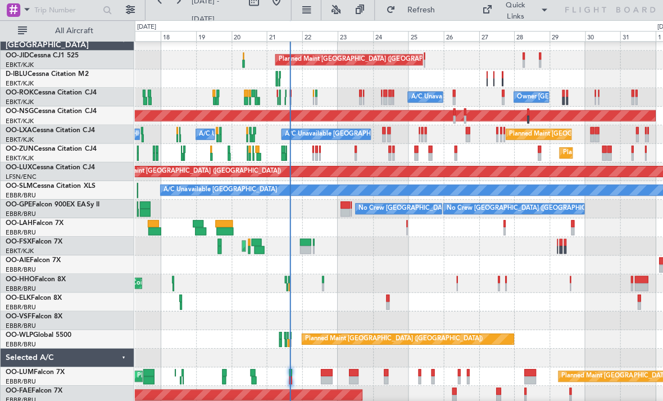 The height and width of the screenshot is (401, 663). What do you see at coordinates (35, 278) in the screenshot?
I see `a: OO-HHOFalcon 8X` at bounding box center [35, 278].